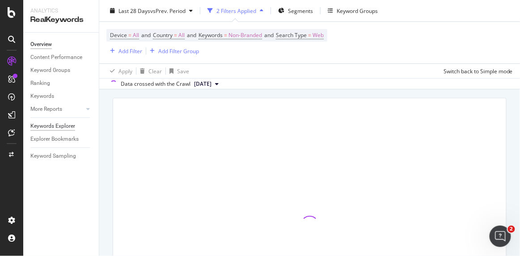 Image resolution: width=520 pixels, height=256 pixels. What do you see at coordinates (168, 10) in the screenshot?
I see `span: vs Prev. Period` at bounding box center [168, 10].